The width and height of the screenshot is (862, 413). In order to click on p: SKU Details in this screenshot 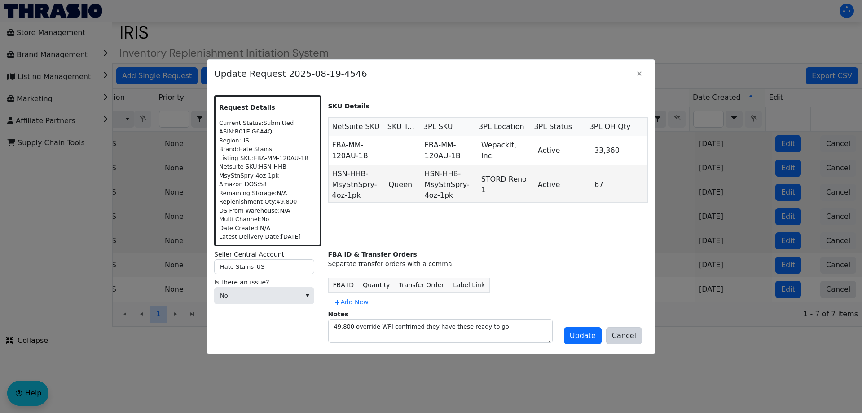, I will do `click(488, 106)`.